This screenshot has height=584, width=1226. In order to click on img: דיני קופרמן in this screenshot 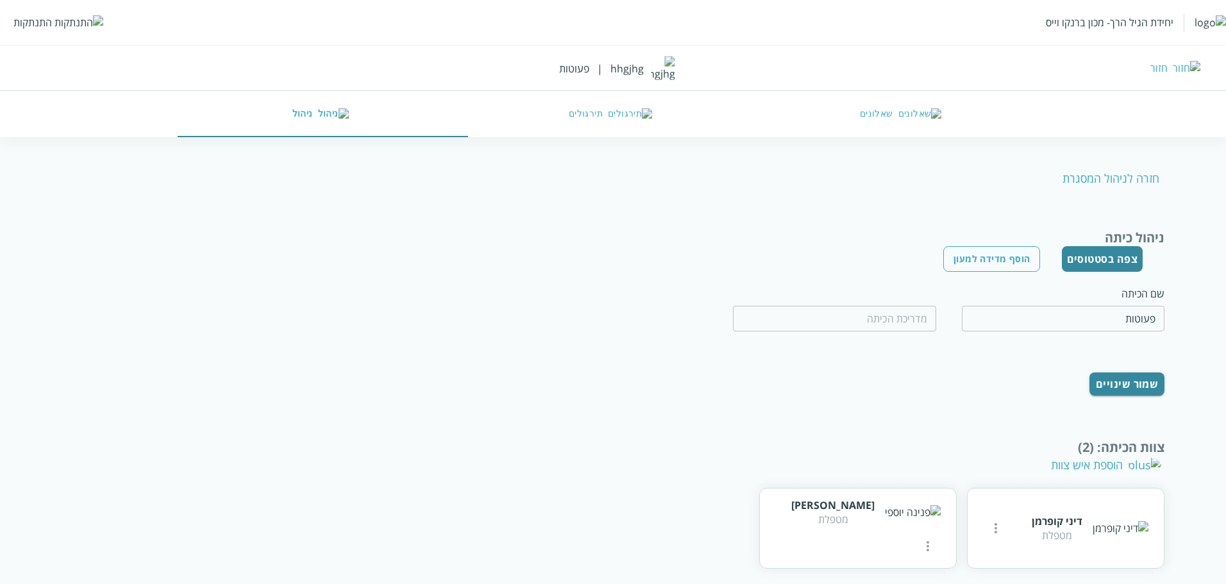, I will do `click(1121, 529)`.